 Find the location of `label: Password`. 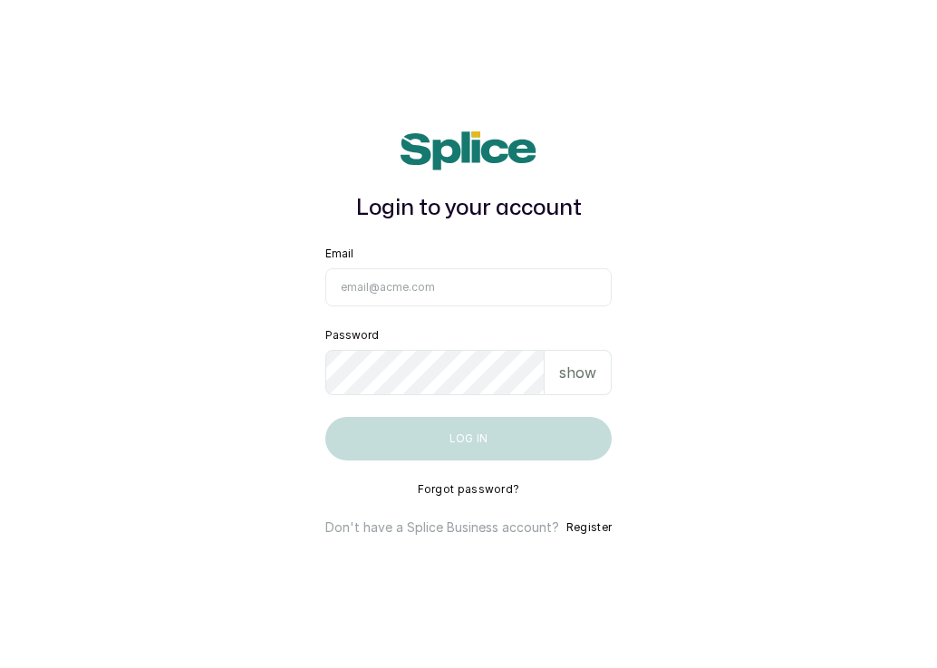

label: Password is located at coordinates (352, 335).